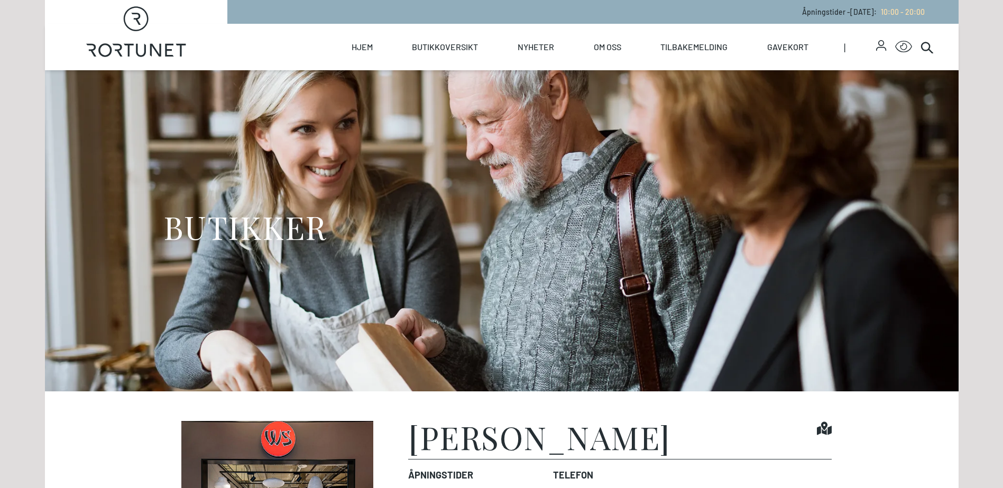 The width and height of the screenshot is (1003, 488). Describe the element at coordinates (607, 47) in the screenshot. I see `a: Om oss` at that location.